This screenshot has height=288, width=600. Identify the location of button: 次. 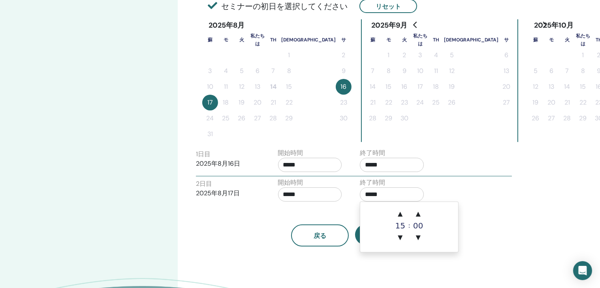
(384, 235).